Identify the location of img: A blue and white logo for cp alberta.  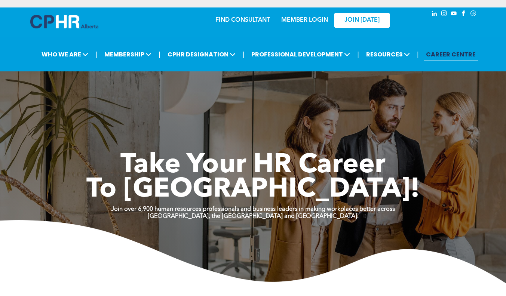
(64, 22).